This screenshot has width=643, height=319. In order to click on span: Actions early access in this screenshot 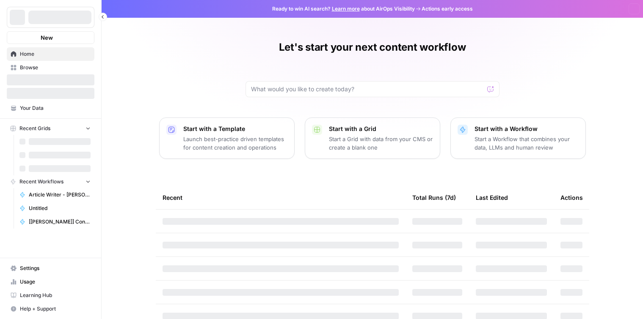, I will do `click(447, 9)`.